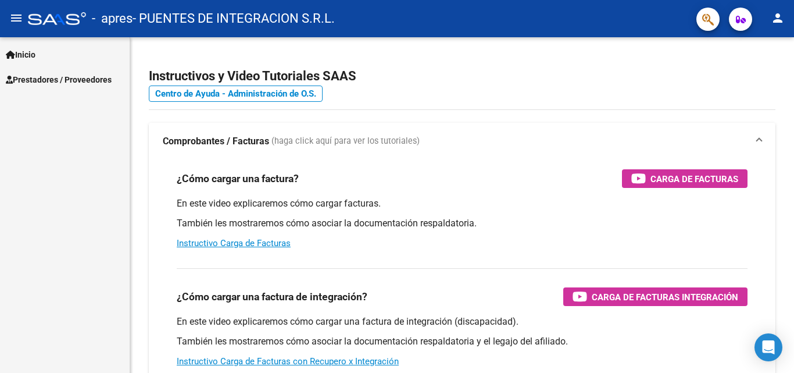 The image size is (794, 373). Describe the element at coordinates (694, 179) in the screenshot. I see `span: Carga de Facturas` at that location.